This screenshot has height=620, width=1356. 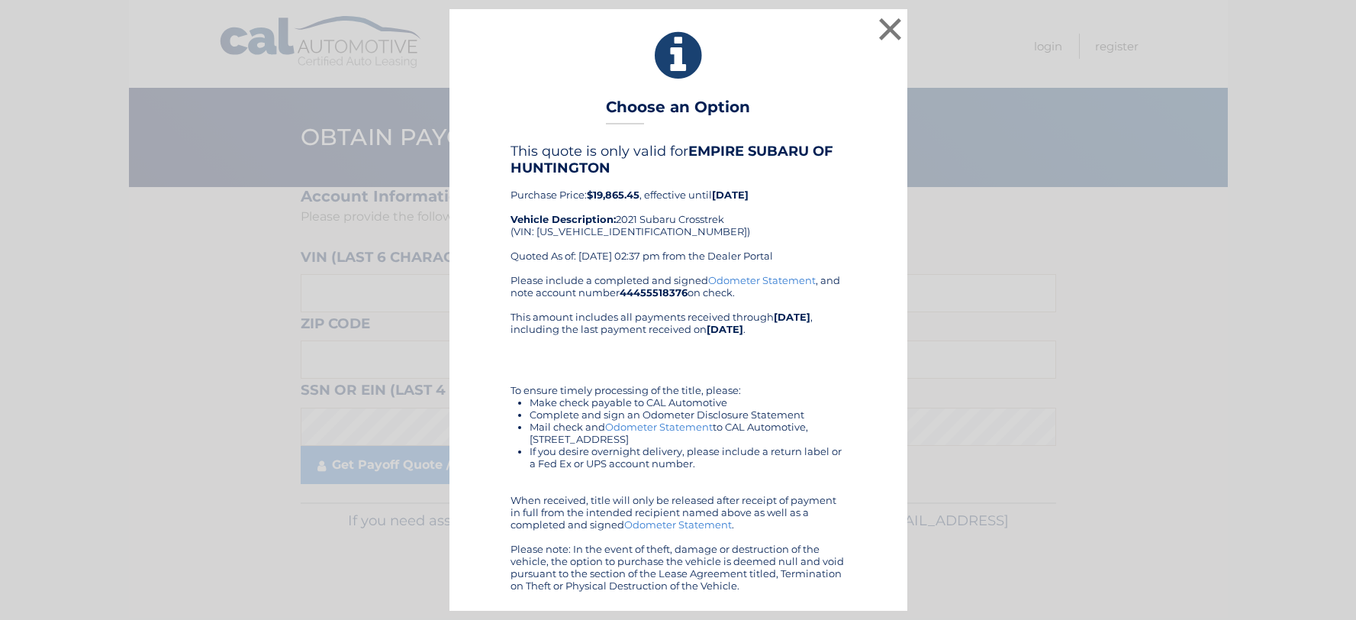 I want to click on b: 44455518376, so click(x=653, y=292).